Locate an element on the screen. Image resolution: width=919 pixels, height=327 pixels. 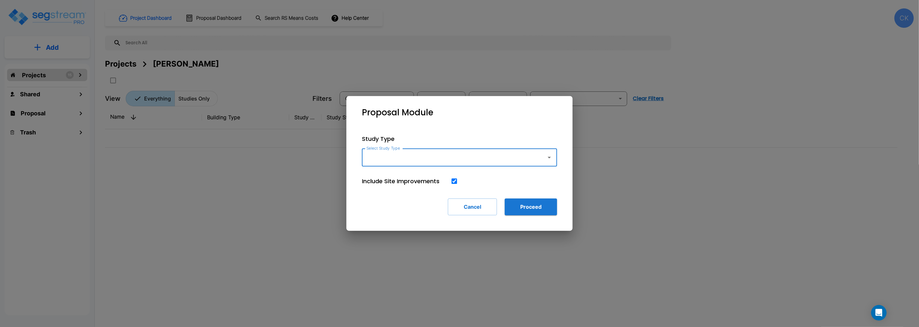
p: Study Type is located at coordinates (459, 139).